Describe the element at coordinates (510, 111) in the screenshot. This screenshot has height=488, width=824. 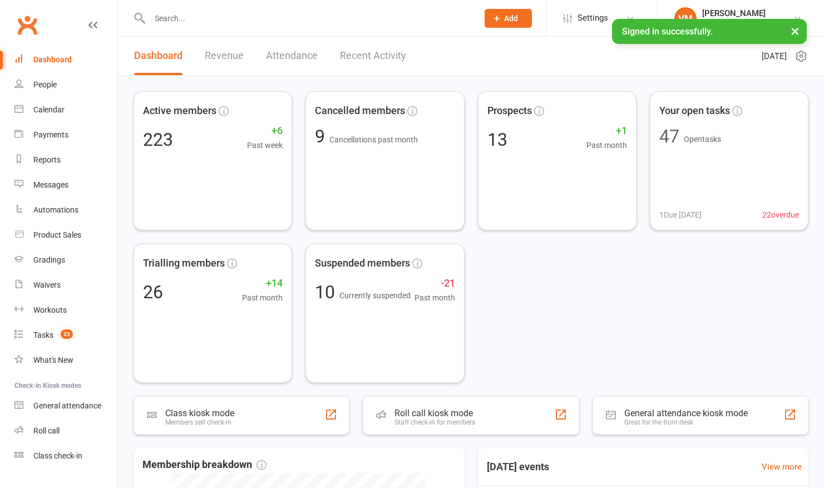
I see `span: Prospects` at that location.